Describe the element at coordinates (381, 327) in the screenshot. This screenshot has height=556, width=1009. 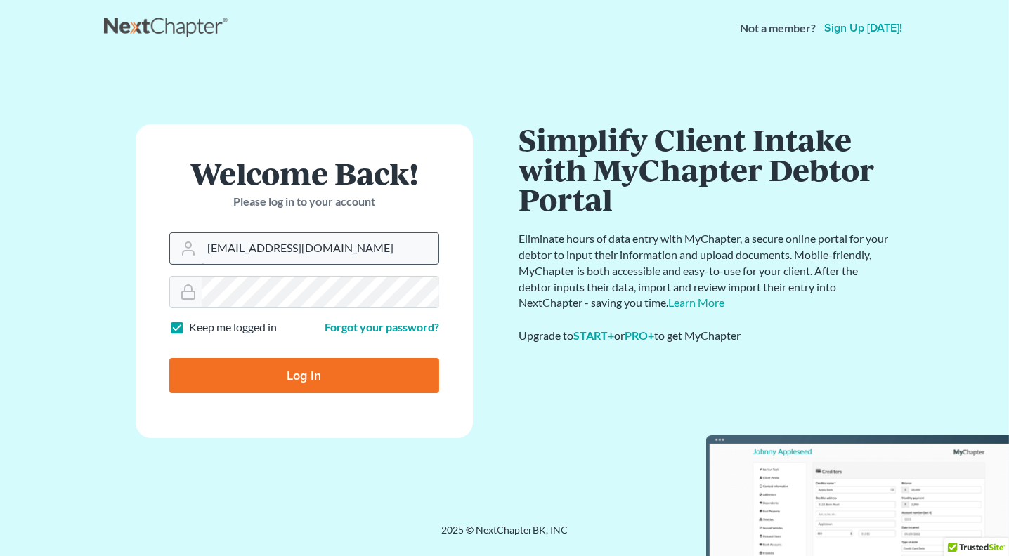
I see `a: Forgot your password?` at that location.